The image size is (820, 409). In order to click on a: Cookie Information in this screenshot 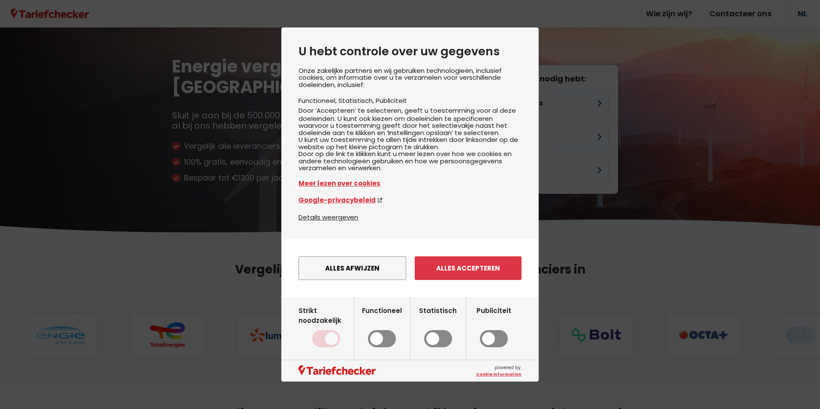, I will do `click(499, 374)`.